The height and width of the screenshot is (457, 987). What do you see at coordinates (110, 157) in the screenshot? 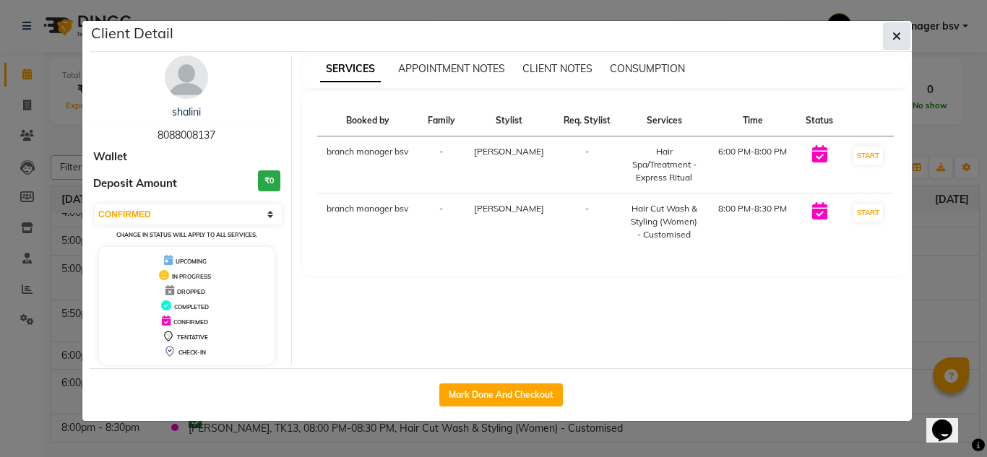
I see `span: Wallet` at bounding box center [110, 157].